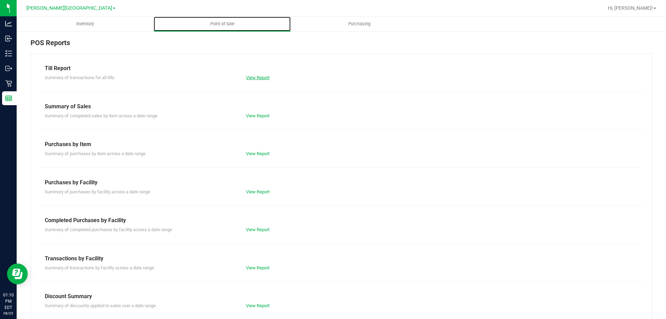 This screenshot has width=666, height=319. I want to click on p: 08/25, so click(8, 313).